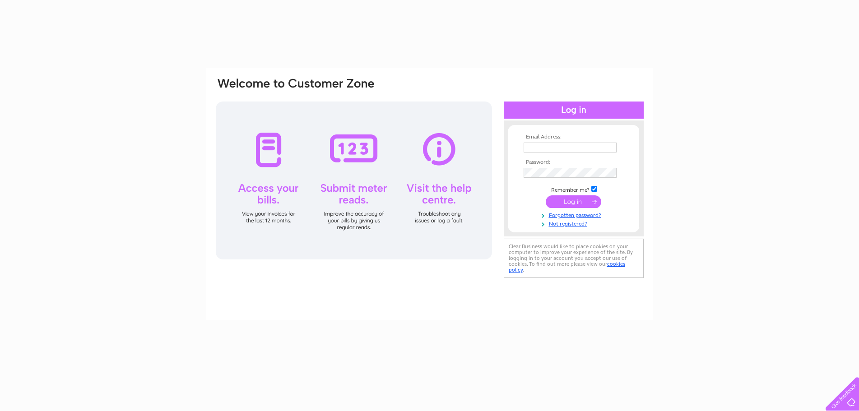 Image resolution: width=859 pixels, height=411 pixels. What do you see at coordinates (574, 163) in the screenshot?
I see `th: Password:` at bounding box center [574, 163].